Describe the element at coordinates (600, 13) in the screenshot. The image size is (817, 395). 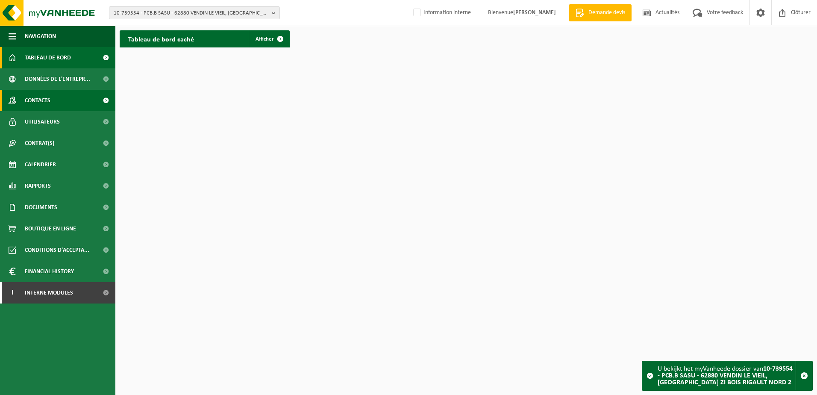
I see `a: Demande devis` at that location.